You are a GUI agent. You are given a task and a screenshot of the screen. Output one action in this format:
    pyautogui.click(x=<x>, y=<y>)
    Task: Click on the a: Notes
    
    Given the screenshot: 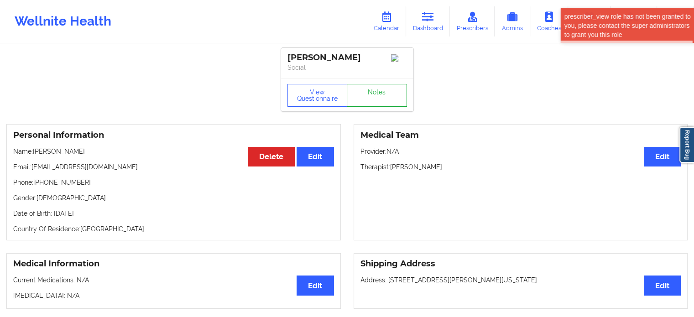 What is the action you would take?
    pyautogui.click(x=377, y=95)
    